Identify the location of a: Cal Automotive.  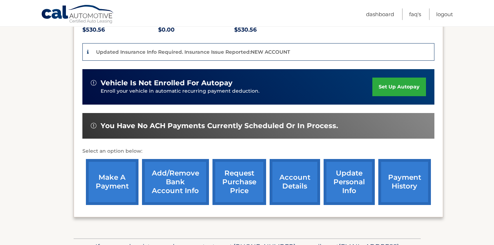
(78, 15).